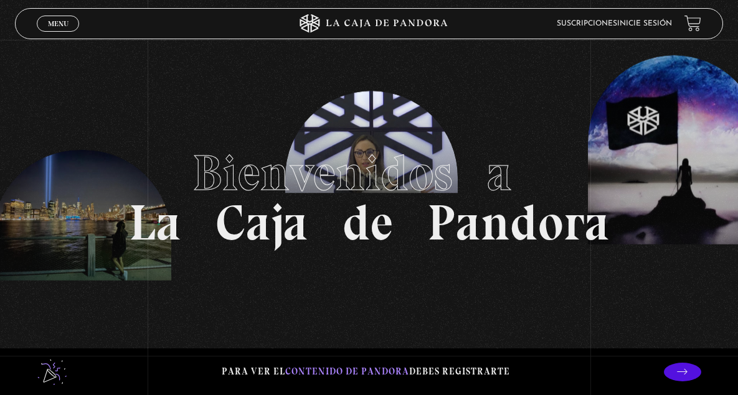  I want to click on h1: La Caja de Pandora, so click(369, 198).